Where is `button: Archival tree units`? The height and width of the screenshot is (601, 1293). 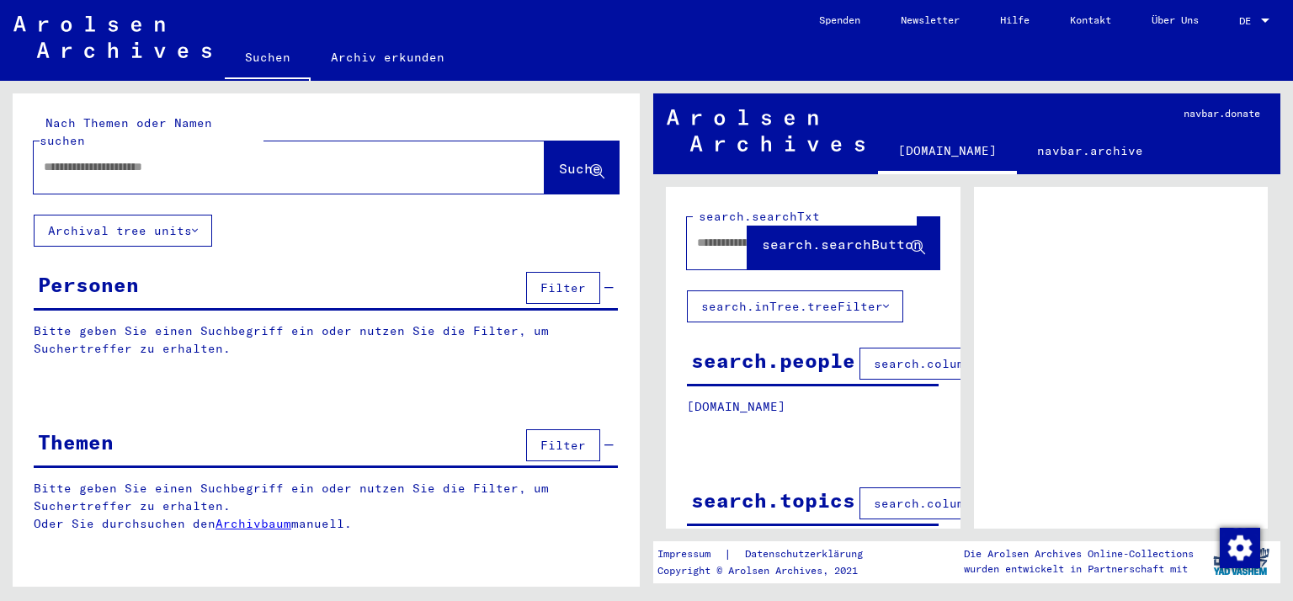 button: Archival tree units is located at coordinates (123, 231).